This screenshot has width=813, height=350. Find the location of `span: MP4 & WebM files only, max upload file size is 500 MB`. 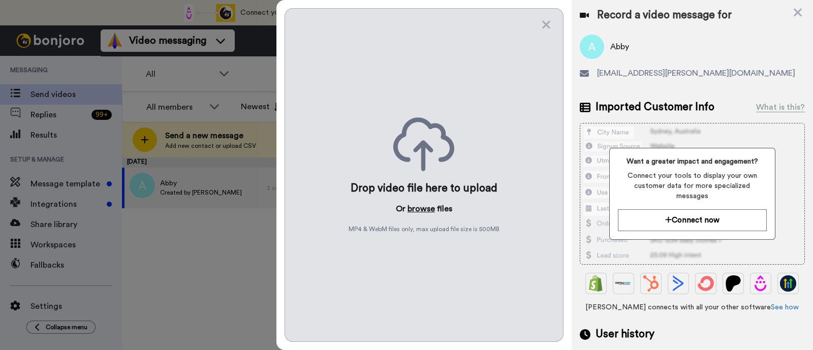

span: MP4 & WebM files only, max upload file size is 500 MB is located at coordinates (424, 229).